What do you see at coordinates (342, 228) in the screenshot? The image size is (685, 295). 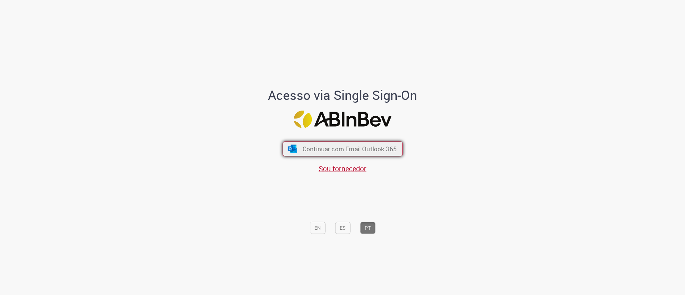 I see `button: ES` at bounding box center [342, 228].